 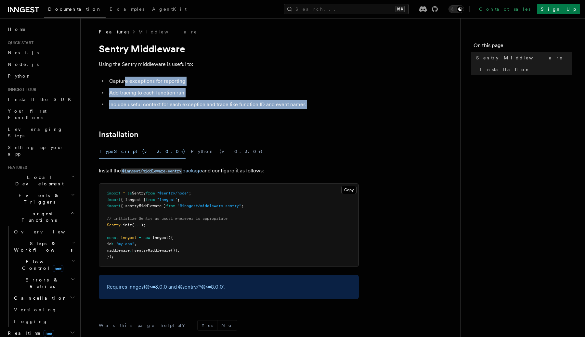 I want to click on span: Python, so click(x=20, y=76).